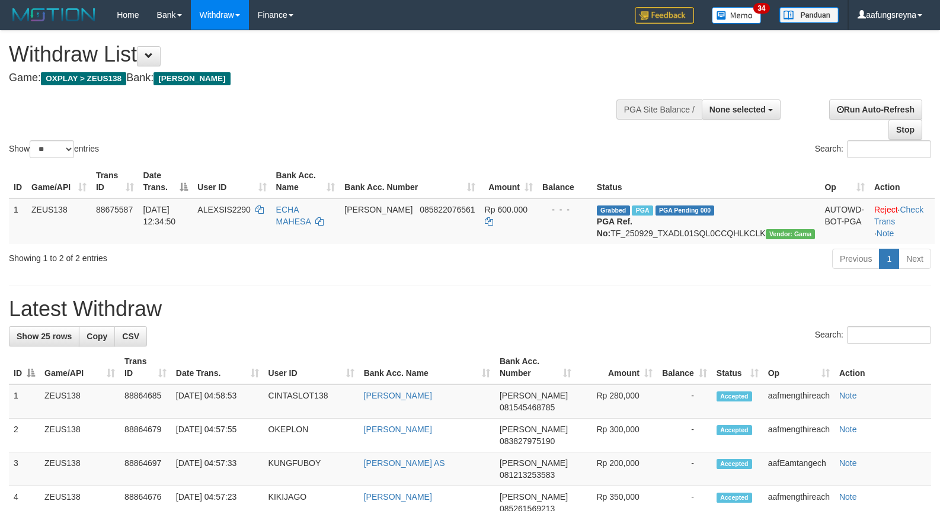  I want to click on th: Status, so click(706, 181).